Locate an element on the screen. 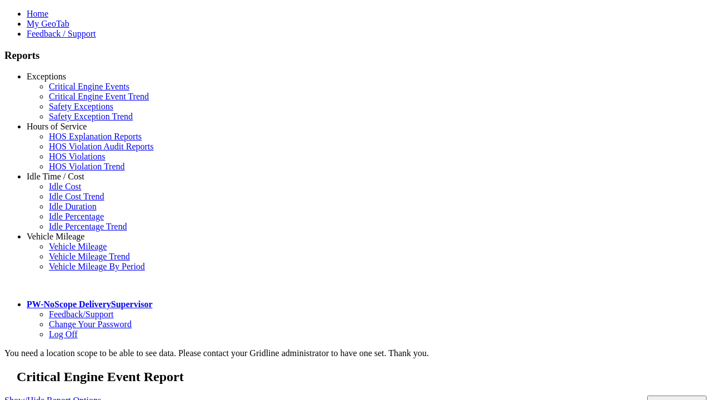 The width and height of the screenshot is (711, 400). a: Change Your Password is located at coordinates (90, 324).